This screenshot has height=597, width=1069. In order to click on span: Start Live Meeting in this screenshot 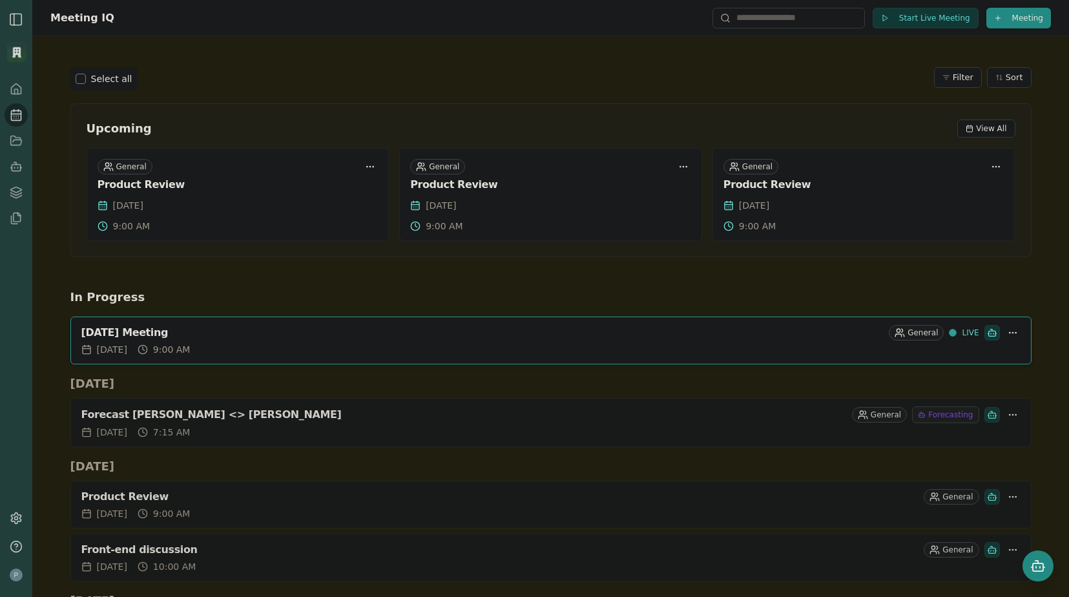, I will do `click(934, 18)`.